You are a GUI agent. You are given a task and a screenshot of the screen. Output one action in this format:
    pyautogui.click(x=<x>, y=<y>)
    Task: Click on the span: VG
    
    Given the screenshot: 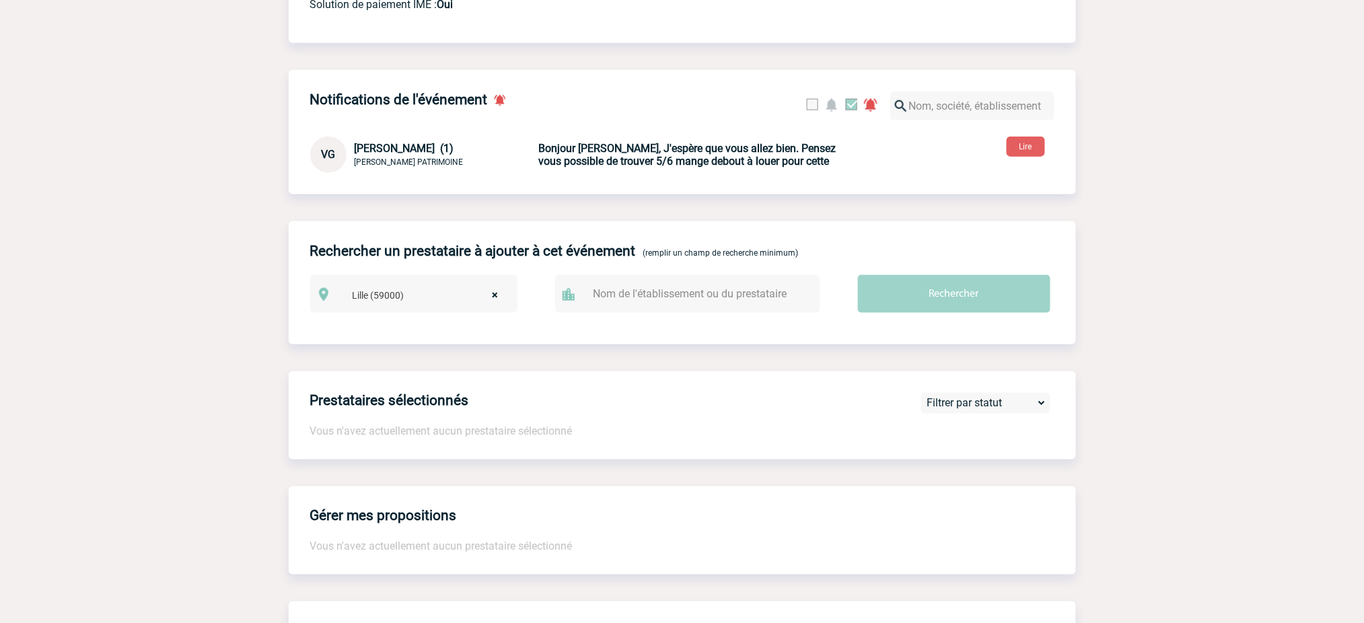 What is the action you would take?
    pyautogui.click(x=328, y=154)
    